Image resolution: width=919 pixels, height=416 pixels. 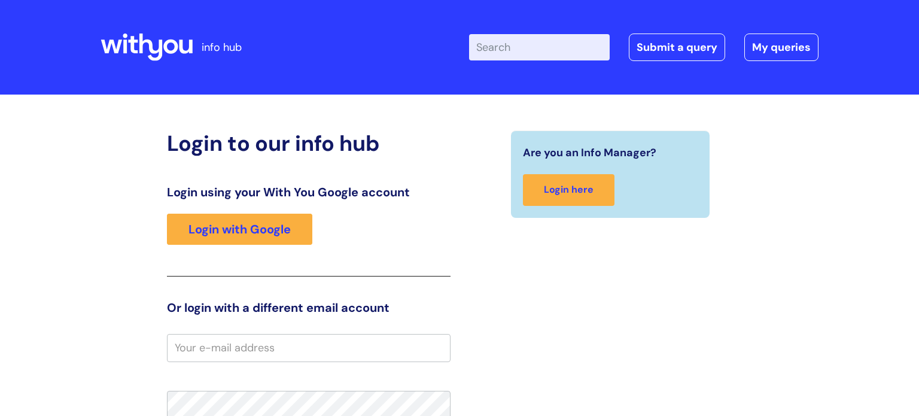 I want to click on a: Login with Google, so click(x=239, y=229).